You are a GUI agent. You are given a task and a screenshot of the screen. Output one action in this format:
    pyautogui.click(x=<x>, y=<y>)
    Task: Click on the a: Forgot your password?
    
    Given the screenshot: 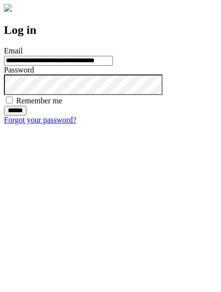 What is the action you would take?
    pyautogui.click(x=40, y=120)
    